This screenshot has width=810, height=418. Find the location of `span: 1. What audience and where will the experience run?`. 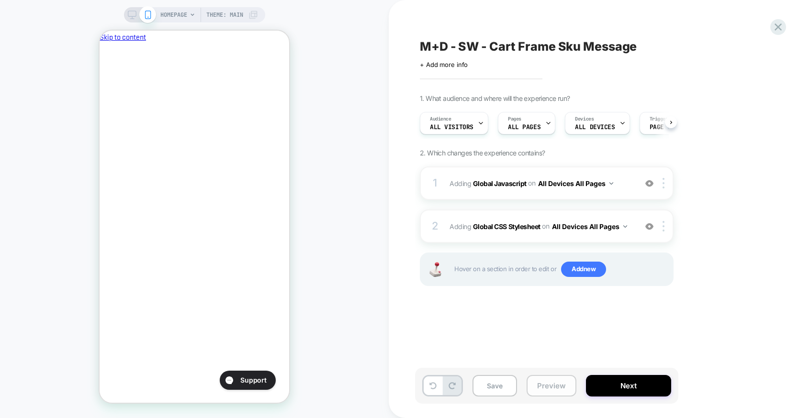

span: 1. What audience and where will the experience run? is located at coordinates (494, 98).